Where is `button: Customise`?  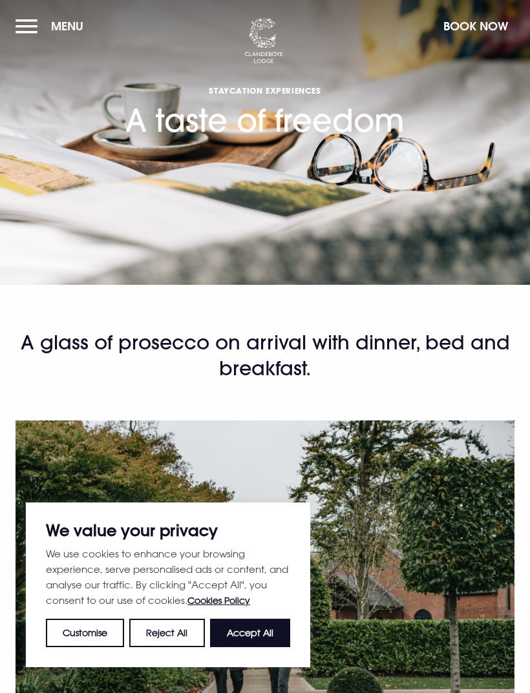
button: Customise is located at coordinates (85, 633).